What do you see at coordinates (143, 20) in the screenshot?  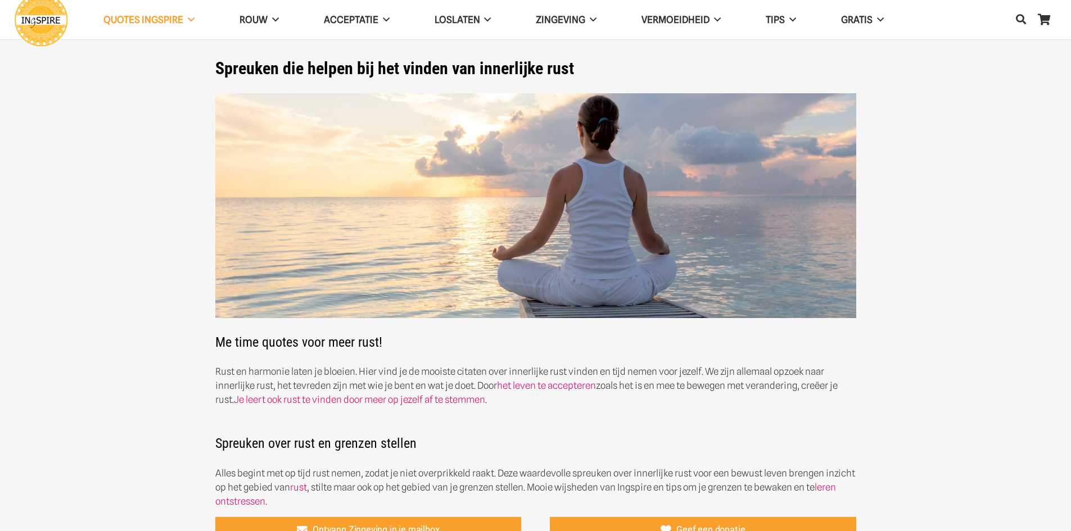 I see `span: QUOTES INGSPIRE` at bounding box center [143, 20].